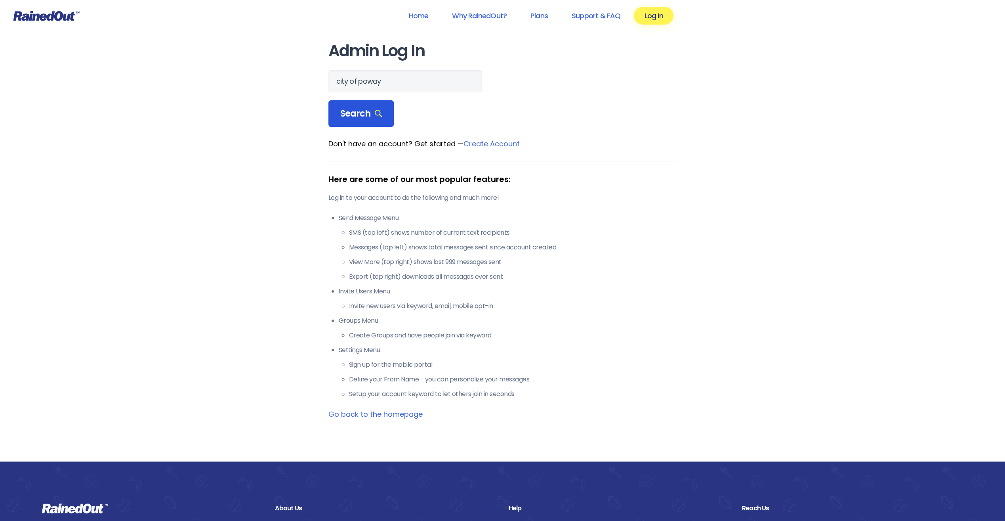 The height and width of the screenshot is (521, 1005). Describe the element at coordinates (503, 198) in the screenshot. I see `p: Log in to your account to do the following and much more!` at that location.